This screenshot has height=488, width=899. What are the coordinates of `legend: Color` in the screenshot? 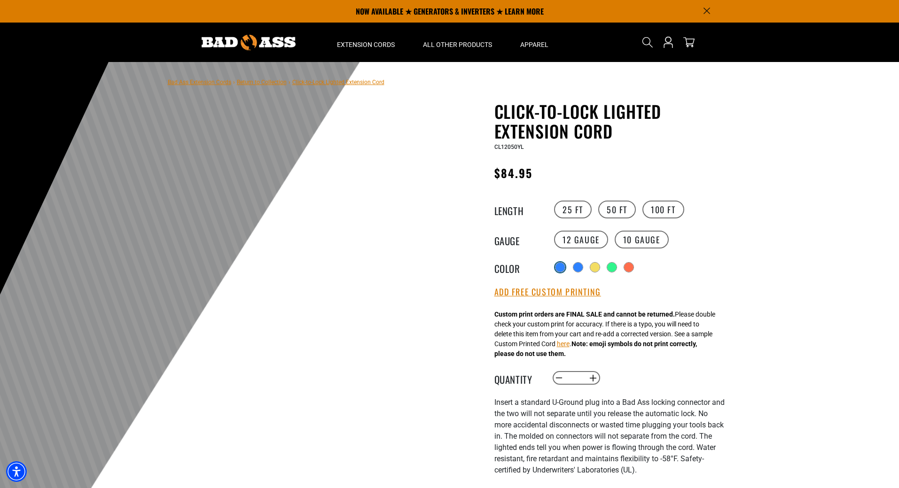 It's located at (518, 267).